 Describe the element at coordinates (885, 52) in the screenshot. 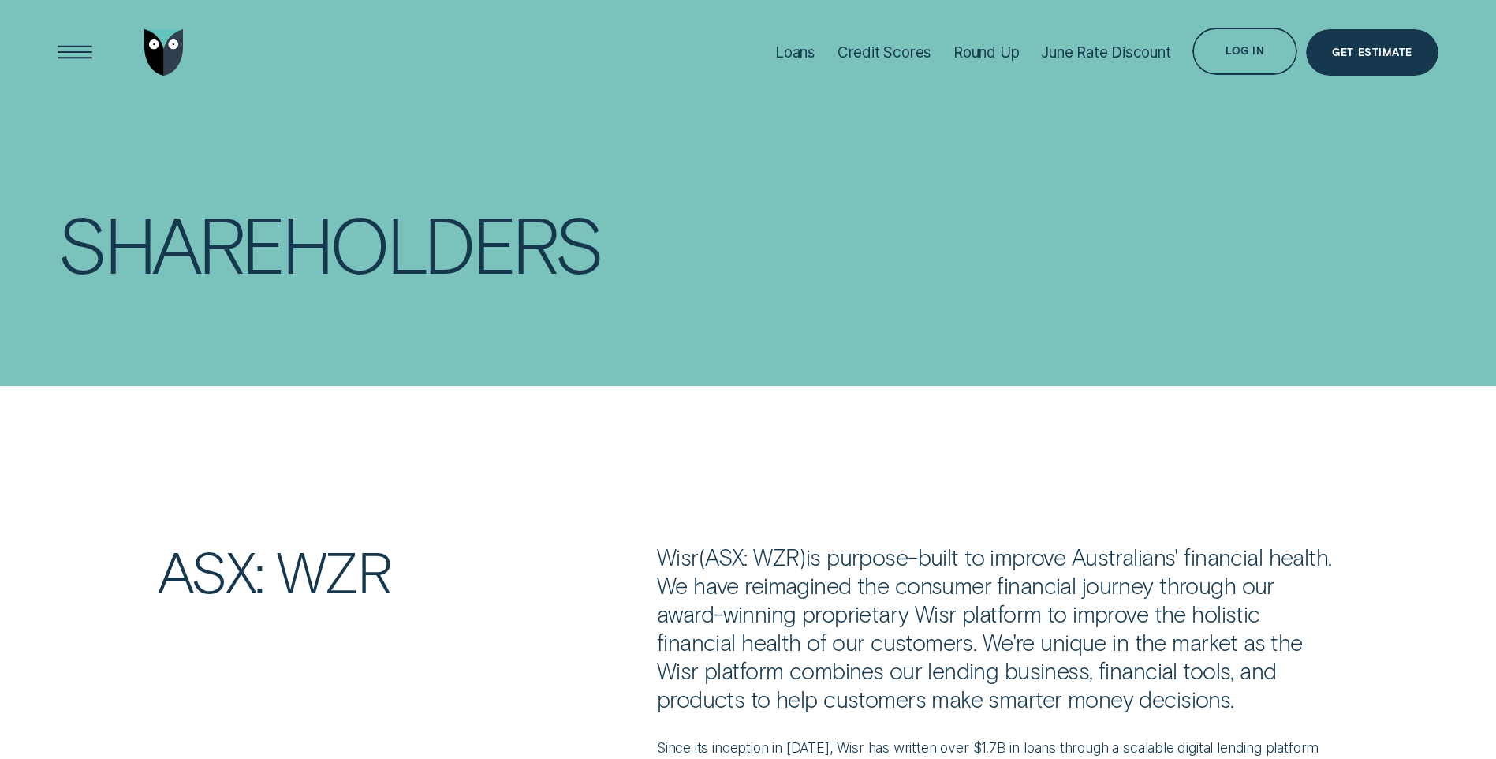

I see `div: Credit Scores` at that location.